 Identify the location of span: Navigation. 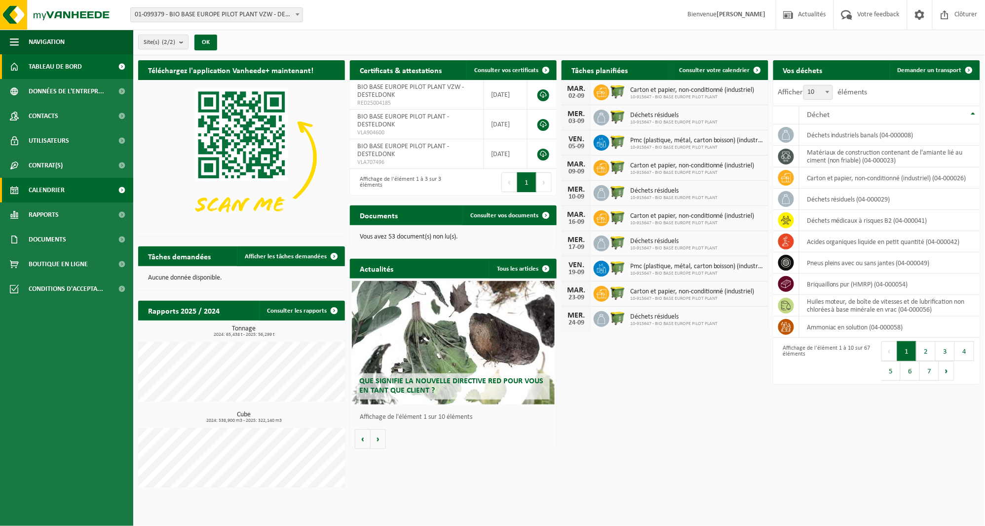
(46, 42).